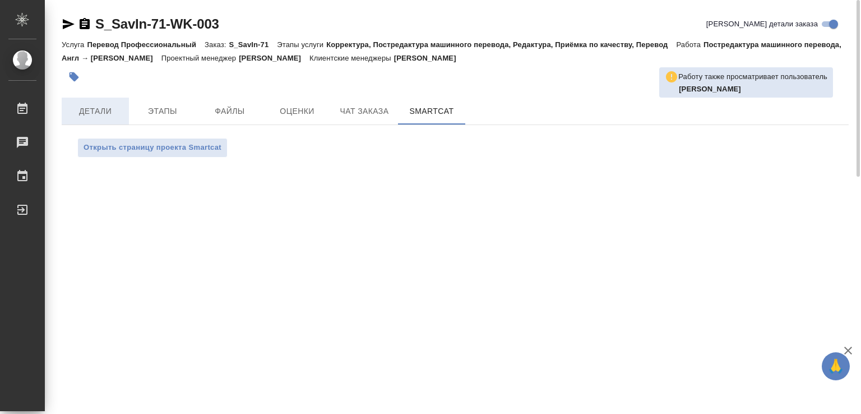  I want to click on span: Чат заказа, so click(364, 111).